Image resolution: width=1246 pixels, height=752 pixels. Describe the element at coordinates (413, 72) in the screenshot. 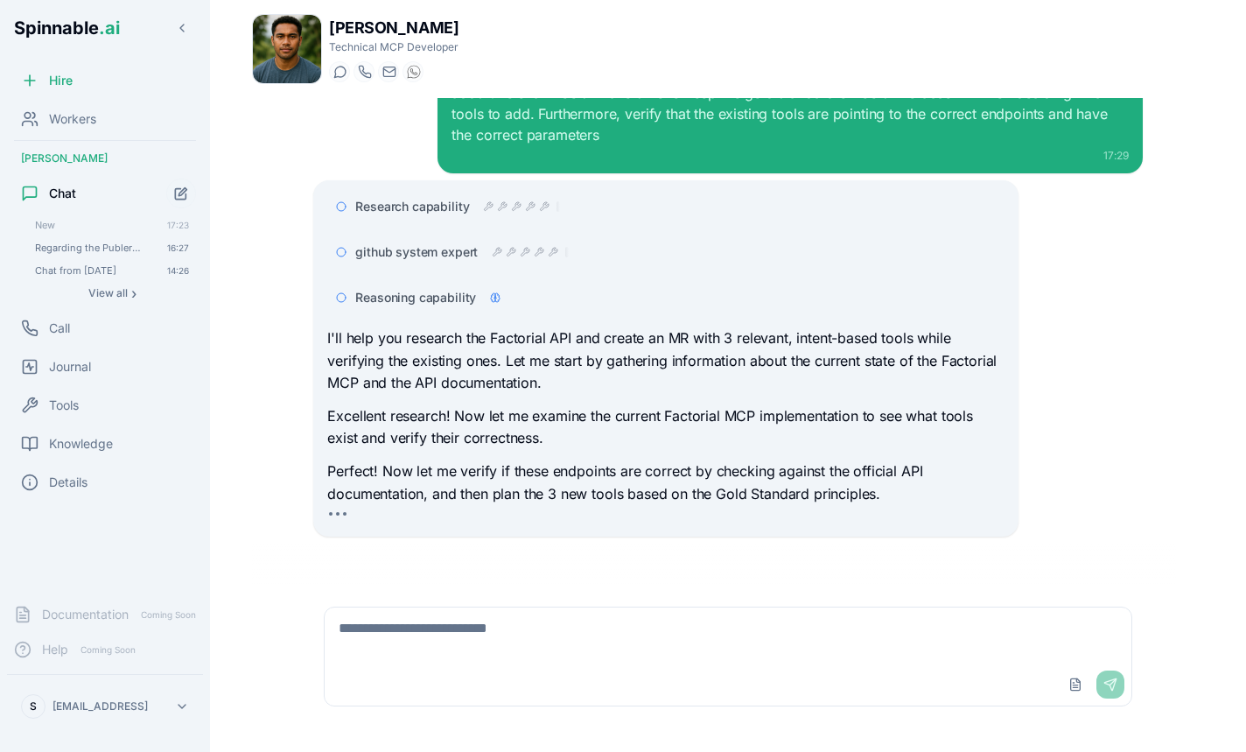

I see `button: WhatsApp` at that location.